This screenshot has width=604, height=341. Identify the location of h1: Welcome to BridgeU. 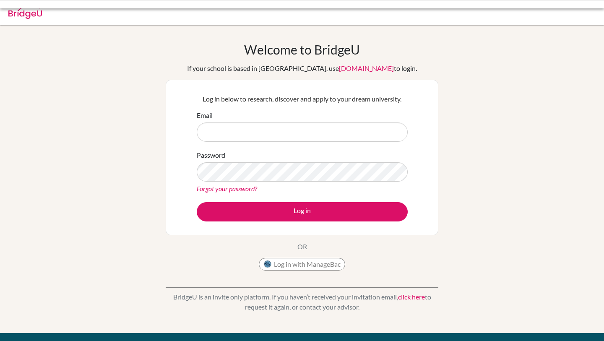
(302, 49).